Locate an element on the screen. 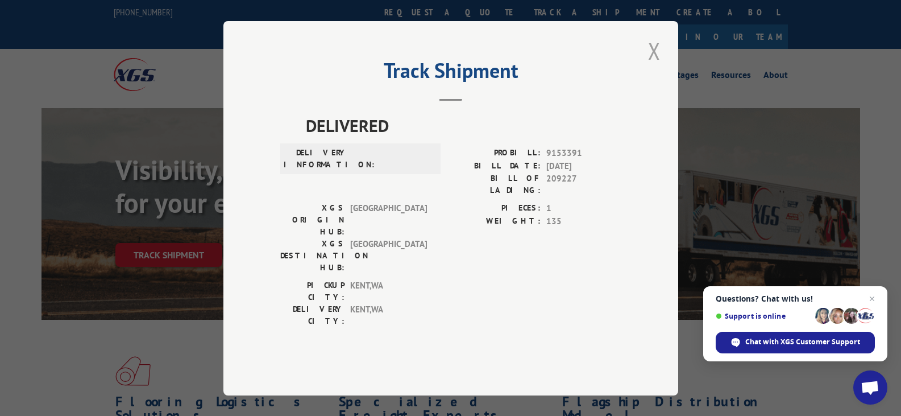 The width and height of the screenshot is (901, 416). span: 209227 is located at coordinates (584, 184).